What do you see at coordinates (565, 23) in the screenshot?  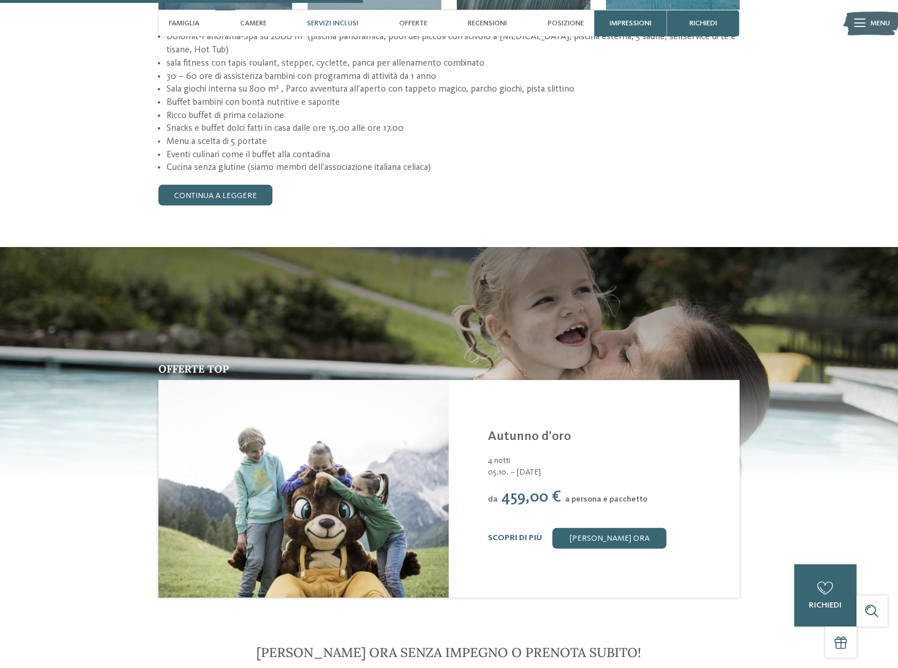 I see `span: Posizione` at bounding box center [565, 23].